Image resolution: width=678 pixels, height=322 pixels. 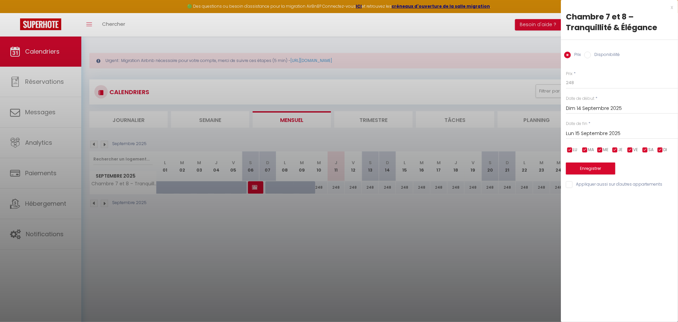 What do you see at coordinates (617, 7) in the screenshot?
I see `div: x` at bounding box center [617, 7].